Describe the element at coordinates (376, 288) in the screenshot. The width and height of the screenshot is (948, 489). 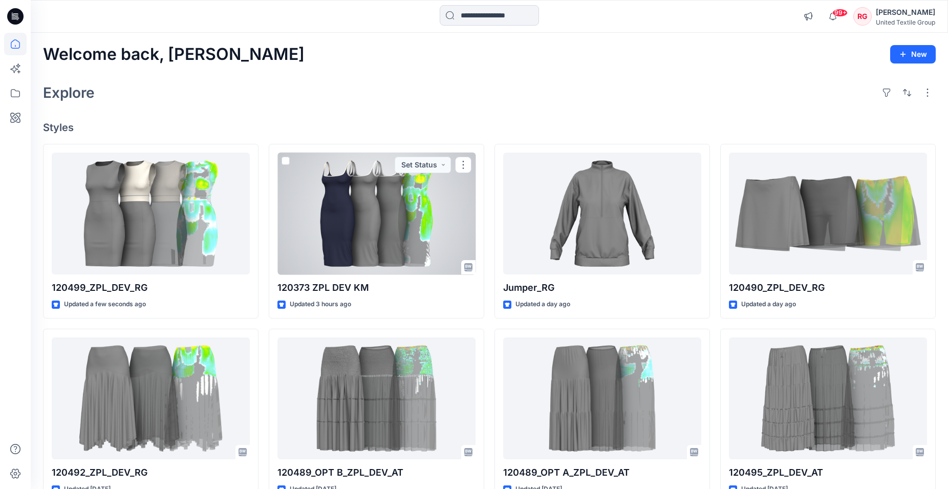
I see `p: 120373 ZPL DEV KM` at that location.